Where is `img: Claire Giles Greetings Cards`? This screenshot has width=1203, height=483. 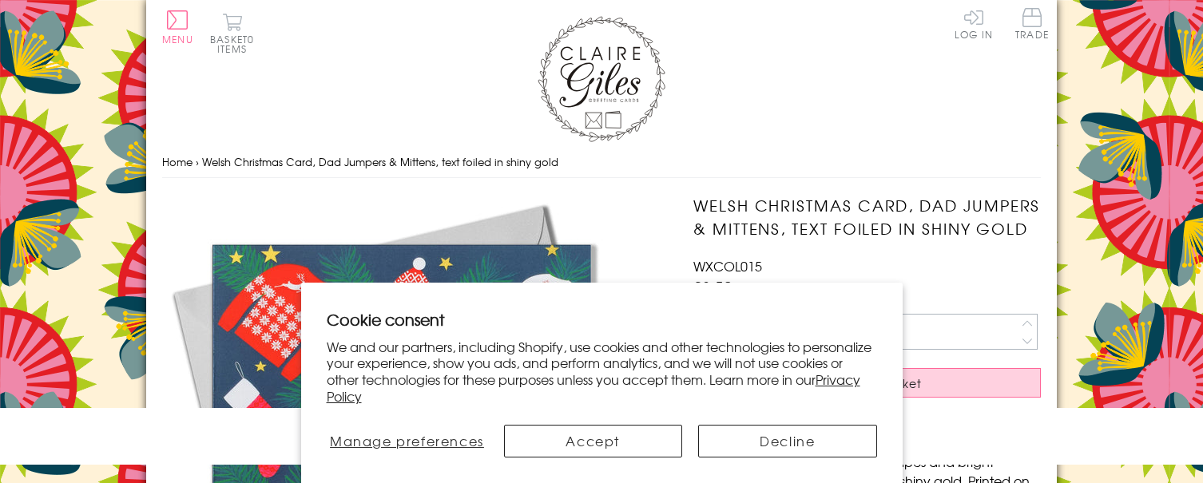 img: Claire Giles Greetings Cards is located at coordinates (602, 79).